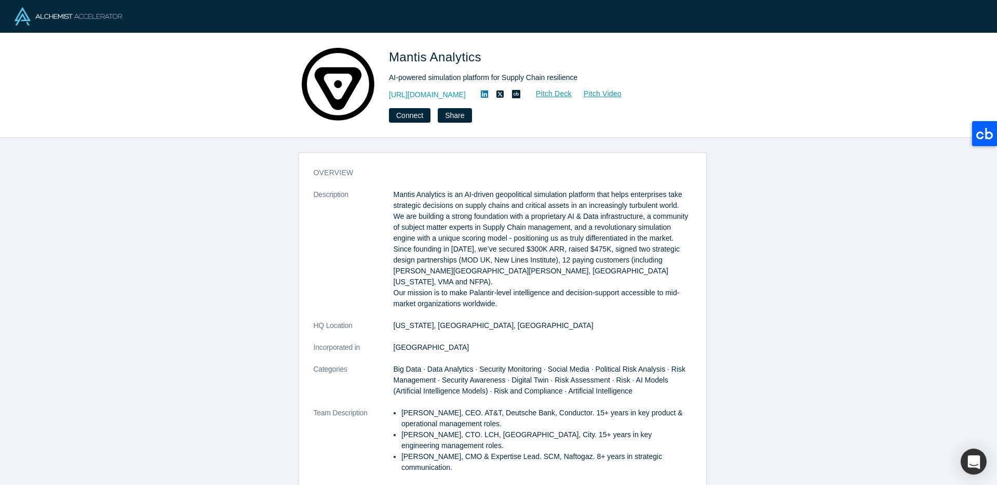 This screenshot has height=485, width=997. Describe the element at coordinates (495, 172) in the screenshot. I see `h3: overview` at that location.